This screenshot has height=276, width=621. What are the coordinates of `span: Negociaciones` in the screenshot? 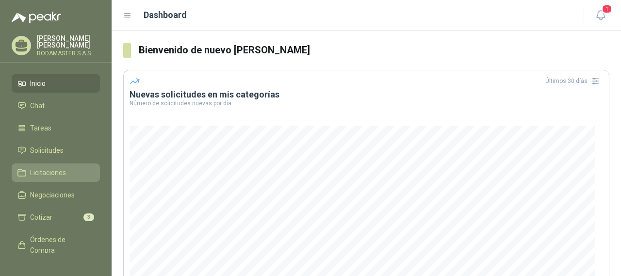 It's located at (52, 195).